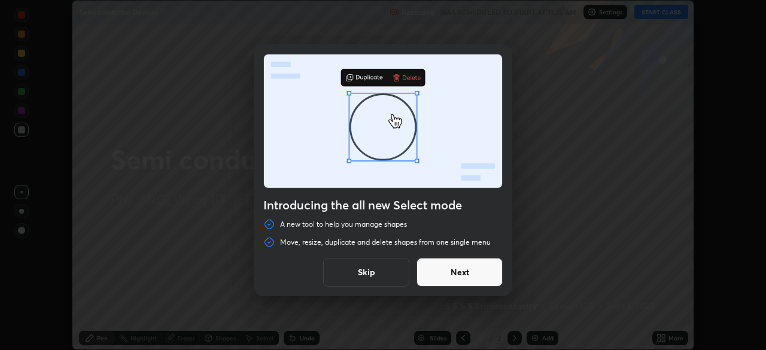  What do you see at coordinates (385, 242) in the screenshot?
I see `p: Move, resize, duplicate and delete shapes from one single menu` at bounding box center [385, 242].